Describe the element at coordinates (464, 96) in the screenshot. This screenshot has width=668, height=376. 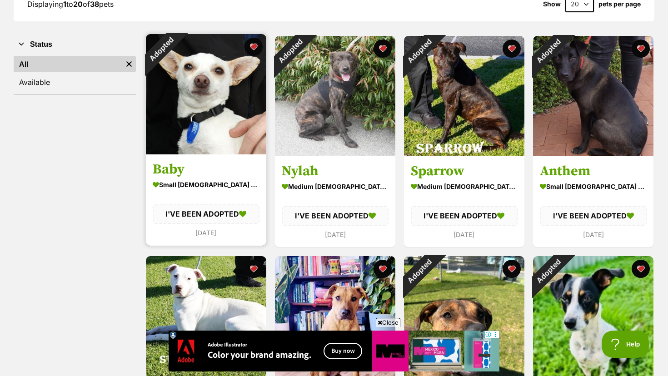
I see `img: Sparrow` at that location.